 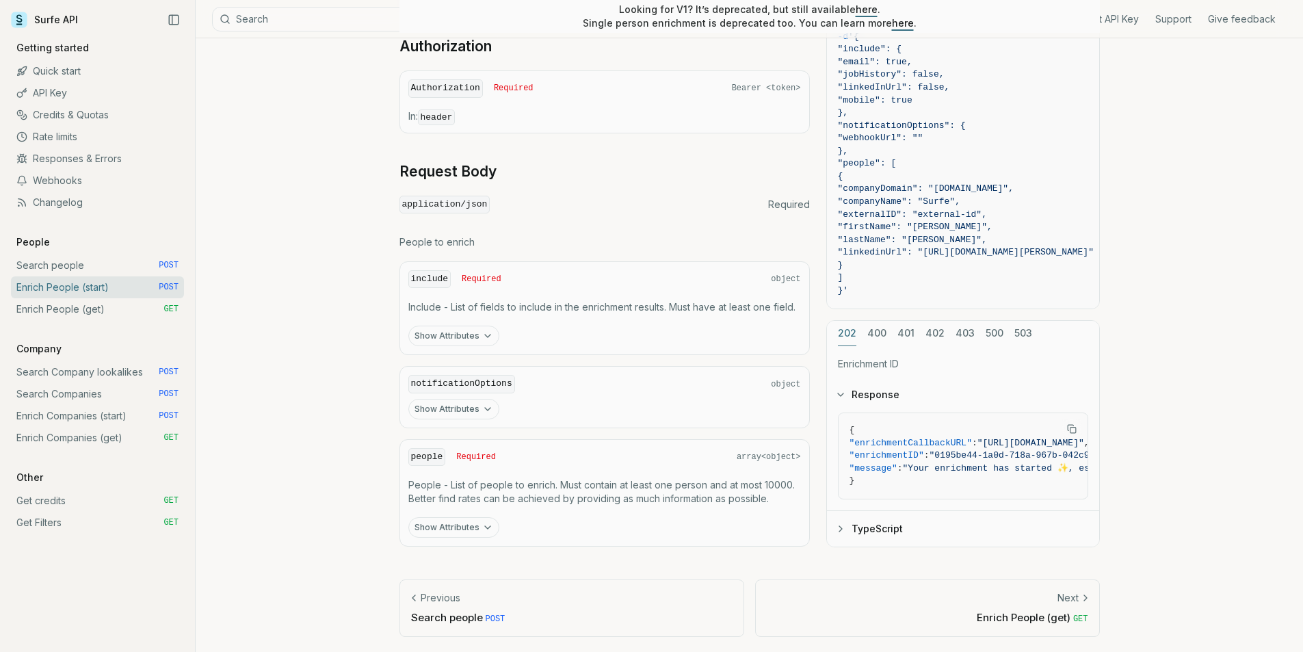 What do you see at coordinates (97, 265) in the screenshot?
I see `a: Search people POST` at bounding box center [97, 265].